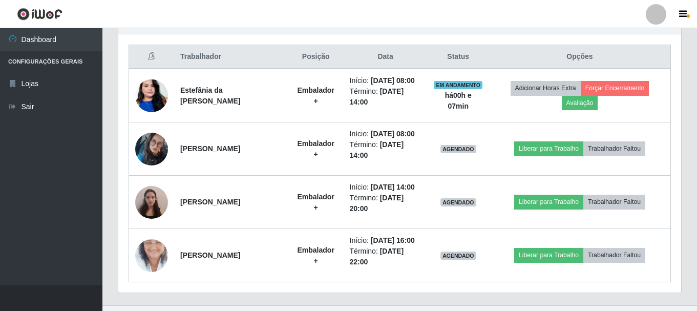  I want to click on img: 1677848309634.jpeg, so click(152, 256).